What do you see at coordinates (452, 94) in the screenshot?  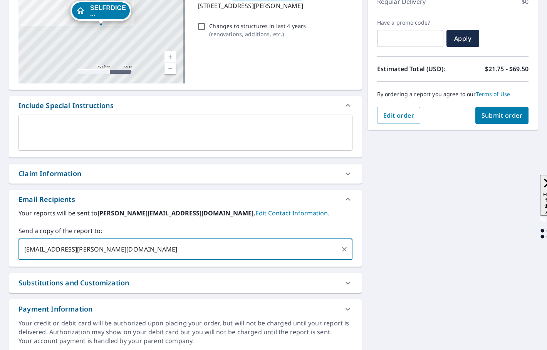 I see `p: By ordering a report you agree to our` at bounding box center [452, 94].